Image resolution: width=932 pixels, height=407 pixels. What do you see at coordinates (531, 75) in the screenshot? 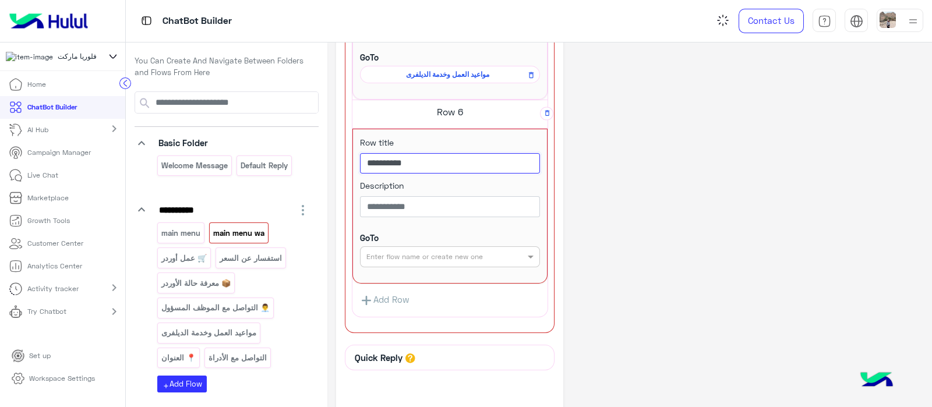
I see `button: Remove Flow` at bounding box center [531, 75].